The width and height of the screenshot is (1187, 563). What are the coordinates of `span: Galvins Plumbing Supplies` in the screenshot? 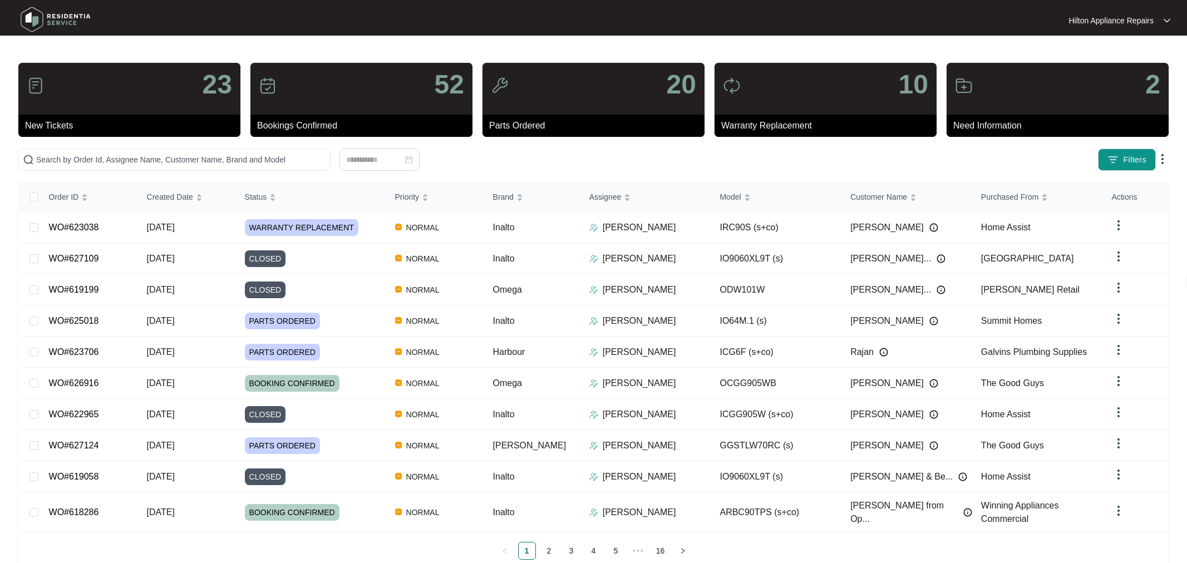 It's located at (1034, 352).